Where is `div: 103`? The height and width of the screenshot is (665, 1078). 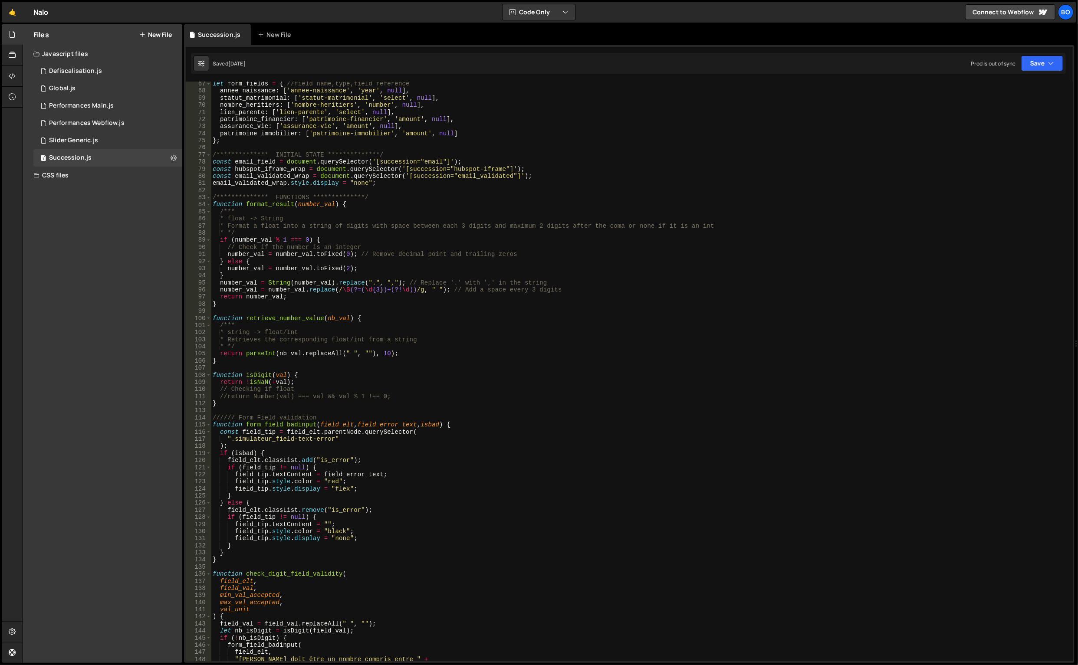
div: 103 is located at coordinates (198, 340).